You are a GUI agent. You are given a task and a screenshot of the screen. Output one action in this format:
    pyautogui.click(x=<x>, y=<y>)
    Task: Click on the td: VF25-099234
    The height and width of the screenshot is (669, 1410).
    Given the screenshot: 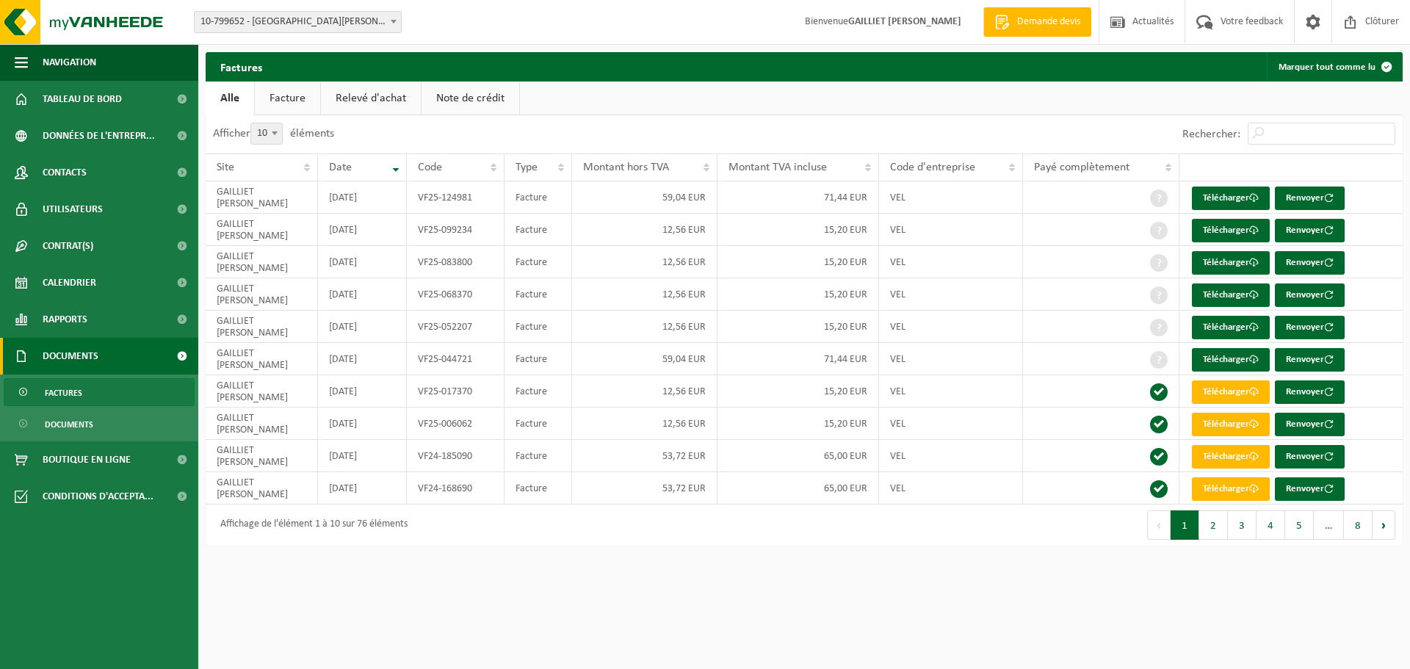 What is the action you would take?
    pyautogui.click(x=455, y=230)
    